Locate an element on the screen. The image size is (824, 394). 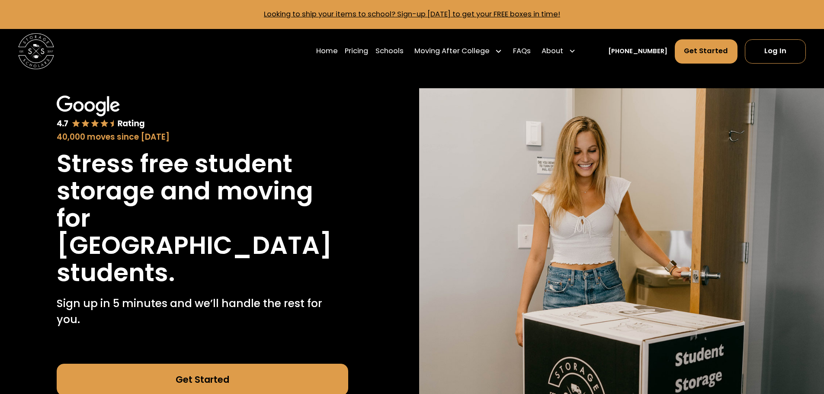
a: Get Started is located at coordinates (706, 51).